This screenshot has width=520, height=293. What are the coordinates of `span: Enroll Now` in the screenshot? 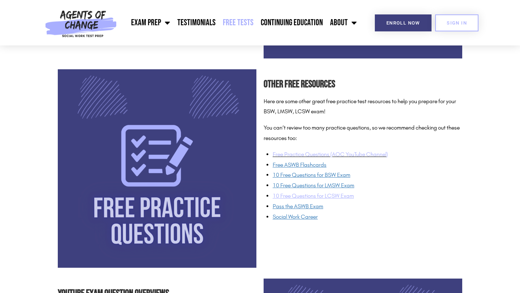 It's located at (403, 23).